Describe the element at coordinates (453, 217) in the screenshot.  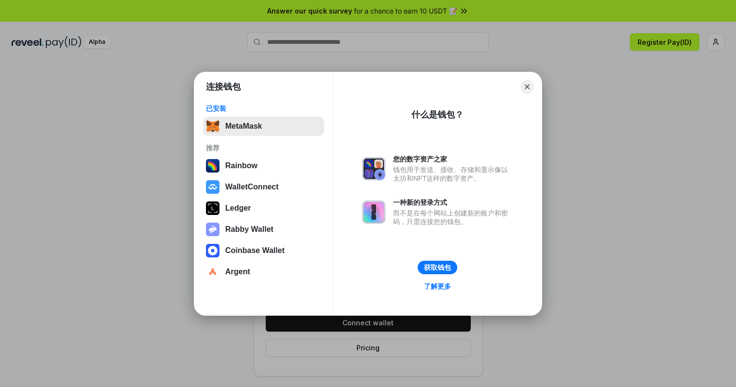
I see `div: 而不是在每个网站上创建新的账户和密码，只需连接您的钱包。` at that location.